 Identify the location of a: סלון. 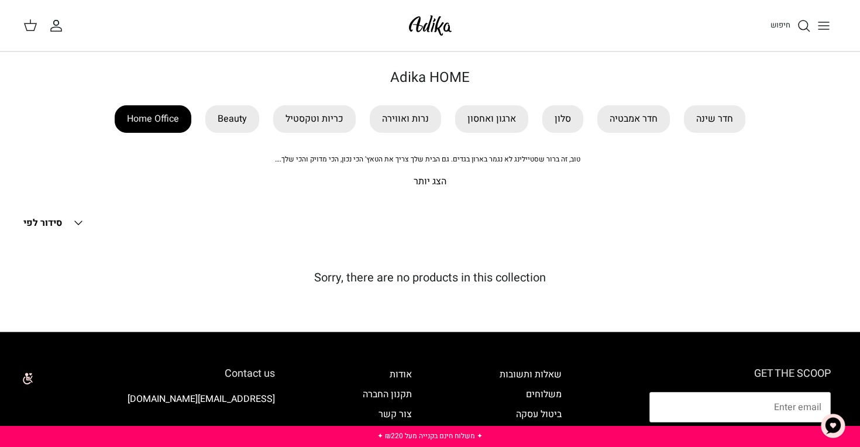
(563, 119).